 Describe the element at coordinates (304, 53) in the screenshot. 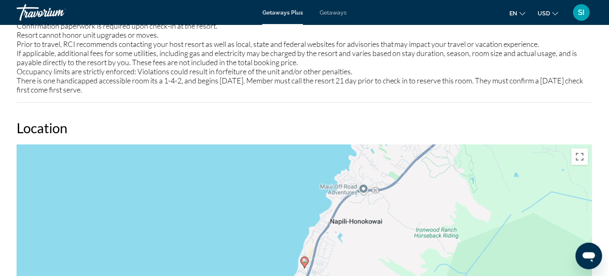

I see `div: The resort does not have rollaway beds. Confirmation paperwork is required upon check-in at the r...` at that location.